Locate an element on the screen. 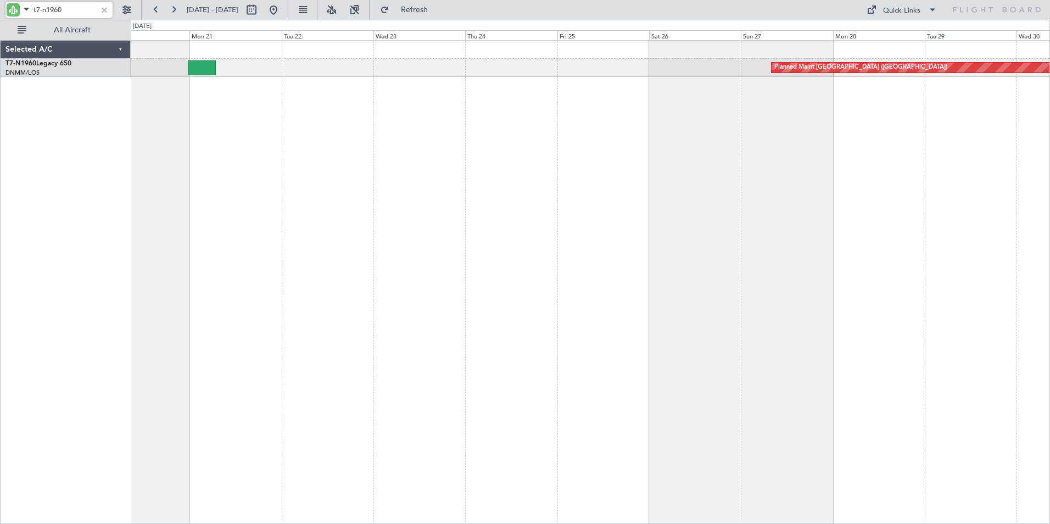  div: Tue 29 is located at coordinates (970, 35).